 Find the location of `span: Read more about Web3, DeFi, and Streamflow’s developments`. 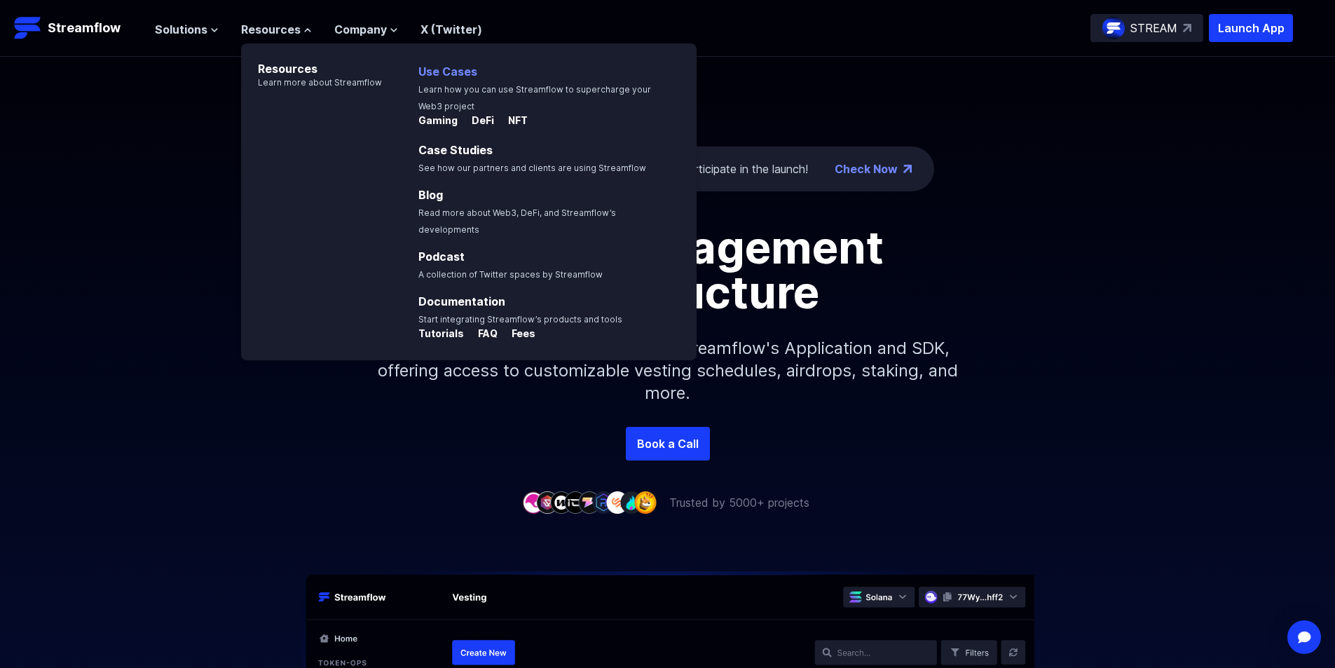

span: Read more about Web3, DeFi, and Streamflow’s developments is located at coordinates (517, 221).